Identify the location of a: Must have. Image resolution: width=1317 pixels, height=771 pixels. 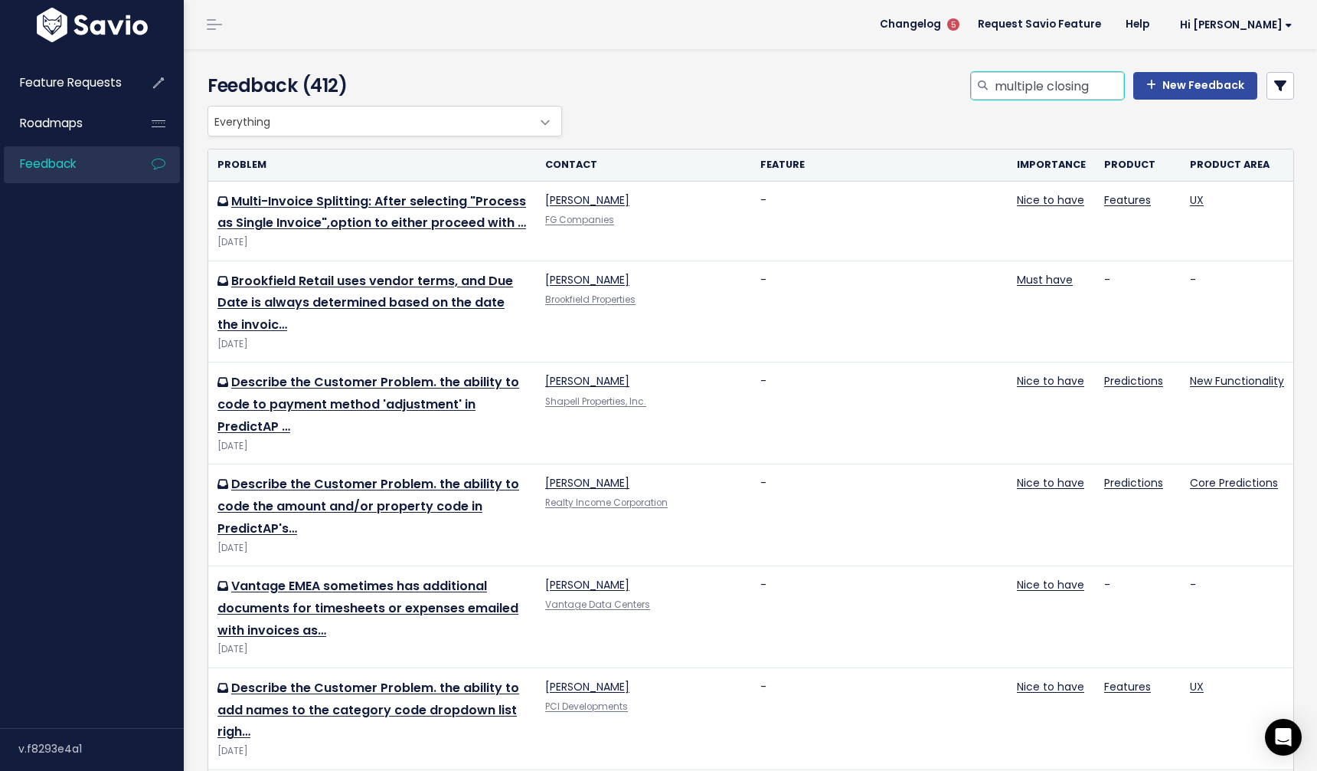
(1045, 280).